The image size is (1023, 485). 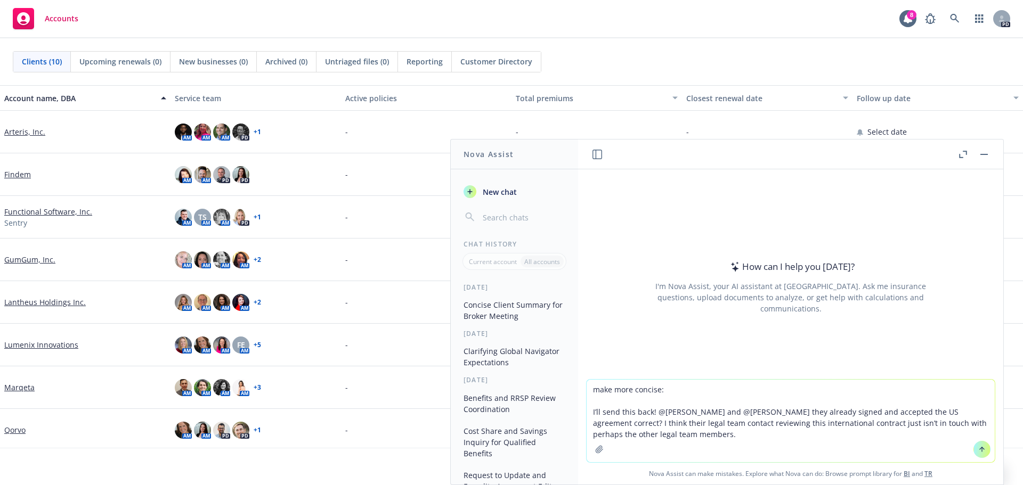 What do you see at coordinates (767, 98) in the screenshot?
I see `button: Closest renewal date` at bounding box center [767, 98].